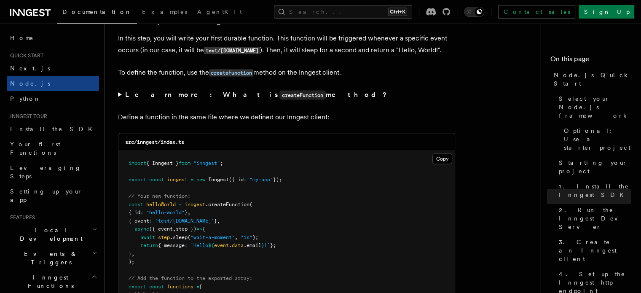  What do you see at coordinates (252, 245) in the screenshot?
I see `span: .email` at bounding box center [252, 245].